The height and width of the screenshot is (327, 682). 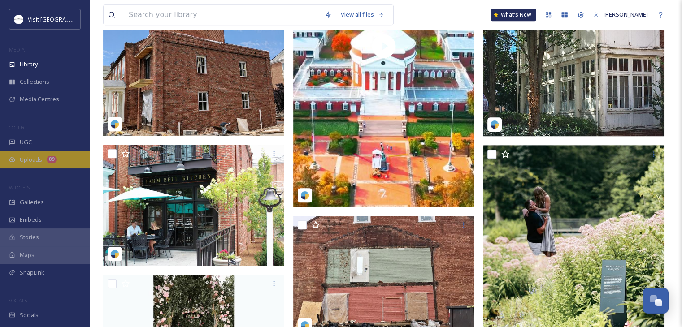 What do you see at coordinates (19, 19) in the screenshot?
I see `img: Circle%20Logo.png` at bounding box center [19, 19].